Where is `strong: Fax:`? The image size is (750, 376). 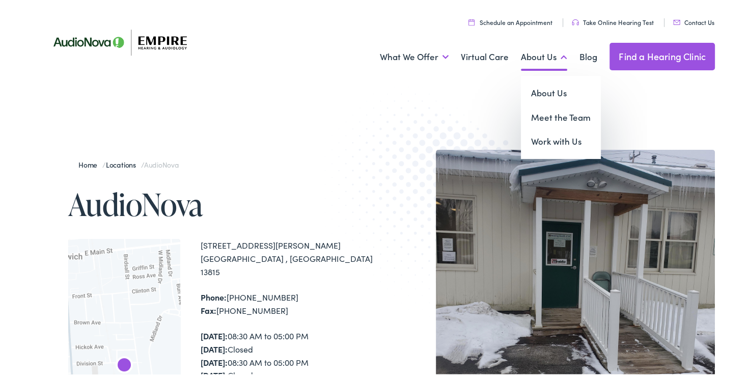
strong: Fax: is located at coordinates (208, 308).